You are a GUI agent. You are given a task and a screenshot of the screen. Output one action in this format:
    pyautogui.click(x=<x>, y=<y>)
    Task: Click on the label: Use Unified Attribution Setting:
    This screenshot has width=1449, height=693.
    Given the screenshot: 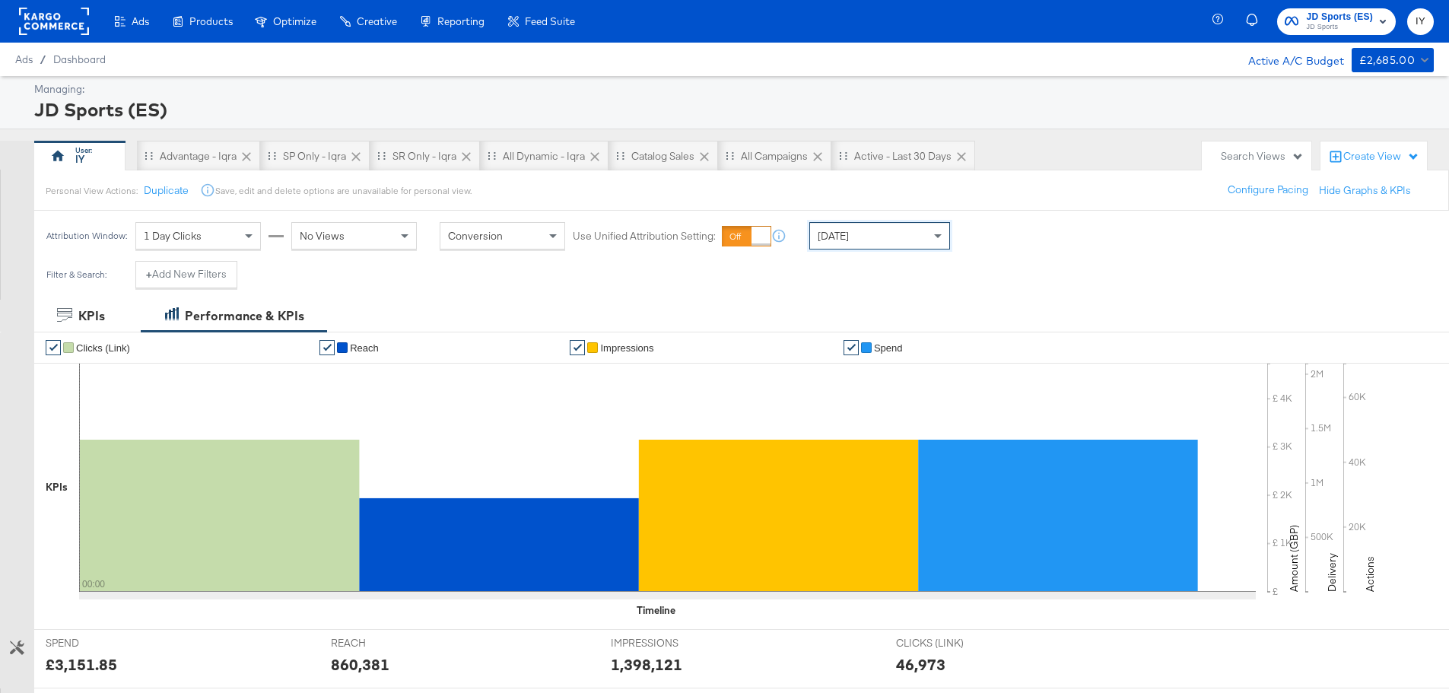 What is the action you would take?
    pyautogui.click(x=644, y=236)
    